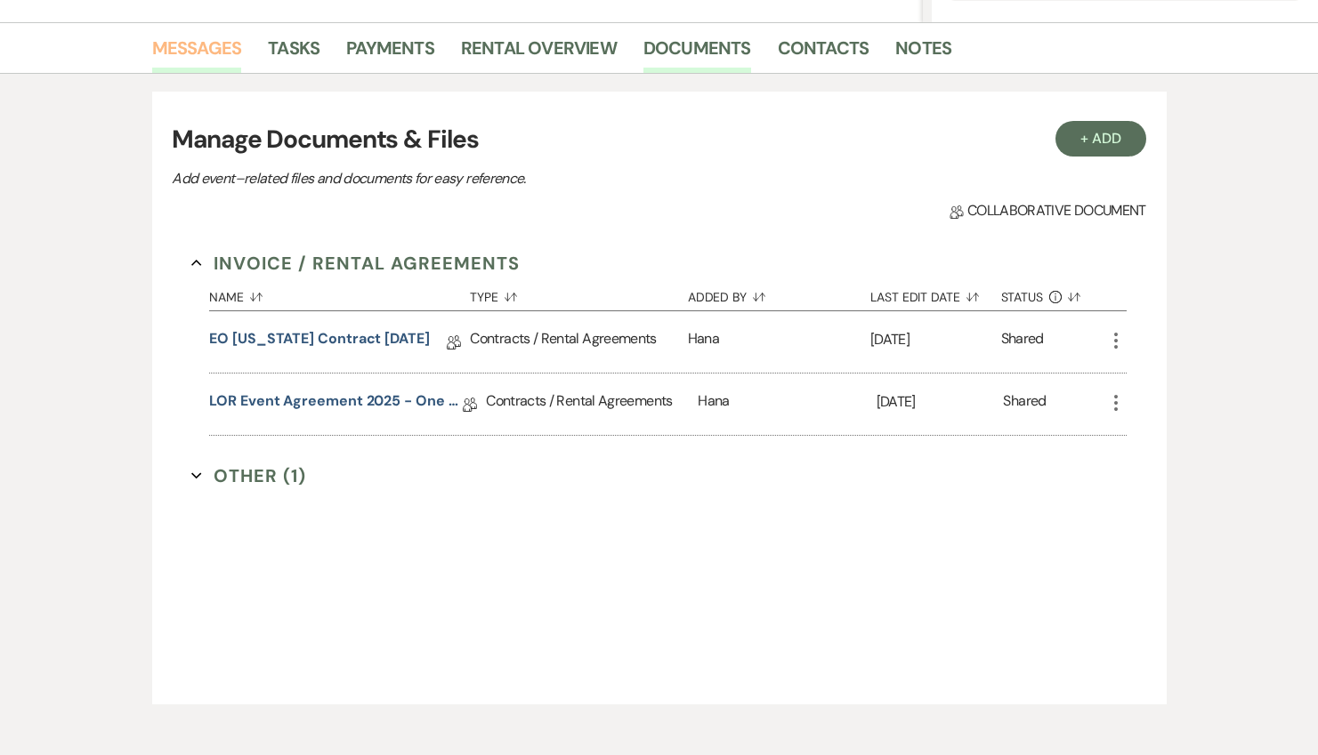 This screenshot has width=1318, height=755. Describe the element at coordinates (390, 53) in the screenshot. I see `a: Payments` at that location.